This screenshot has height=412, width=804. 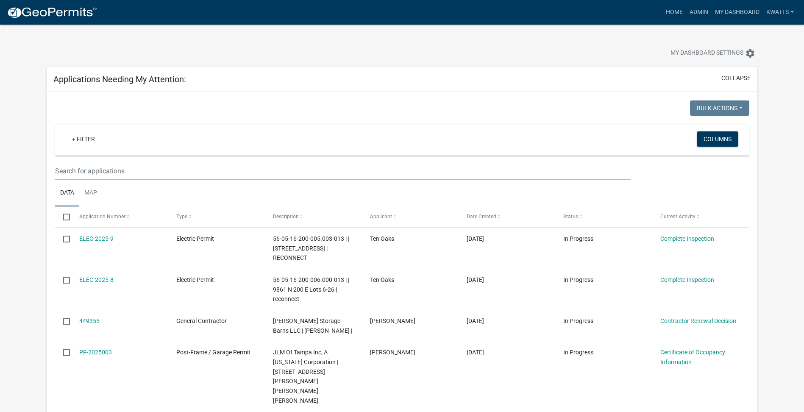 What do you see at coordinates (120, 217) in the screenshot?
I see `datatable-header-cell: Application Number` at bounding box center [120, 217].